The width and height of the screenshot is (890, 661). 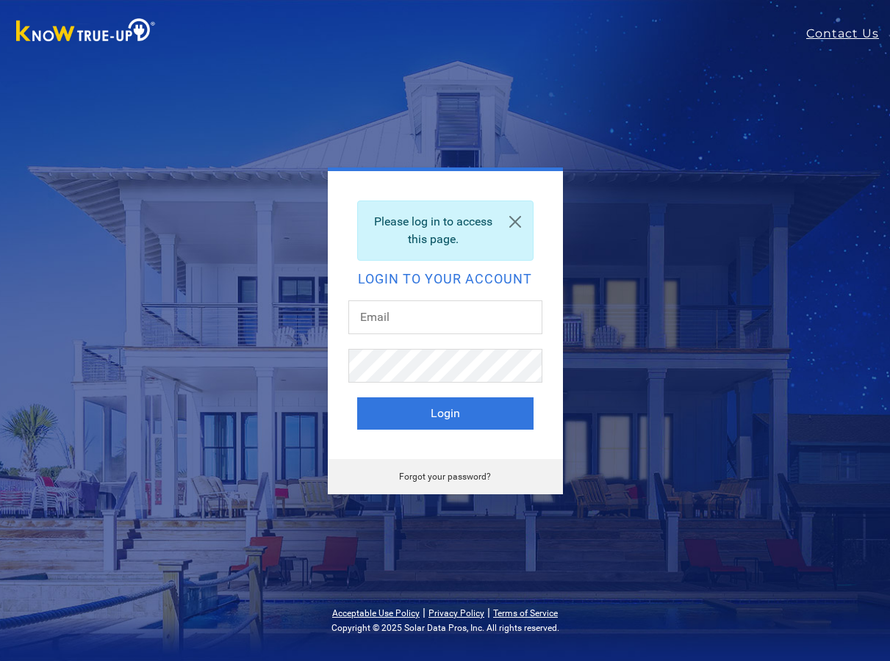 I want to click on button: Login, so click(x=445, y=414).